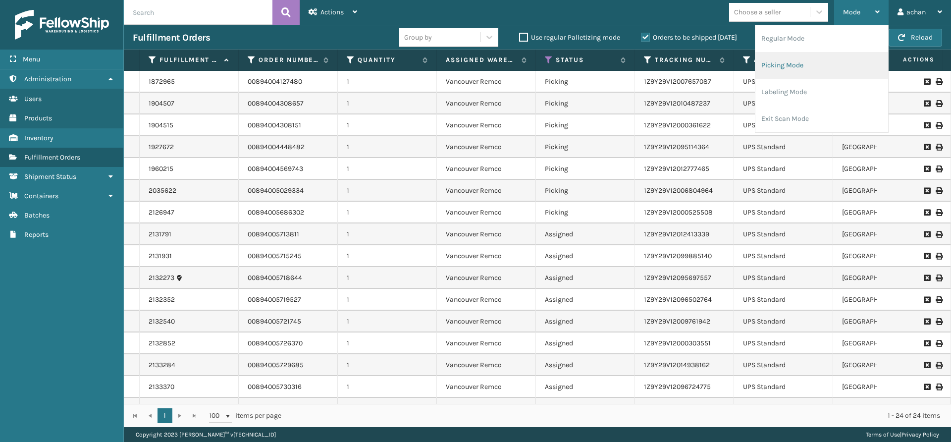 Image resolution: width=951 pixels, height=442 pixels. I want to click on td: 00894004448482, so click(288, 147).